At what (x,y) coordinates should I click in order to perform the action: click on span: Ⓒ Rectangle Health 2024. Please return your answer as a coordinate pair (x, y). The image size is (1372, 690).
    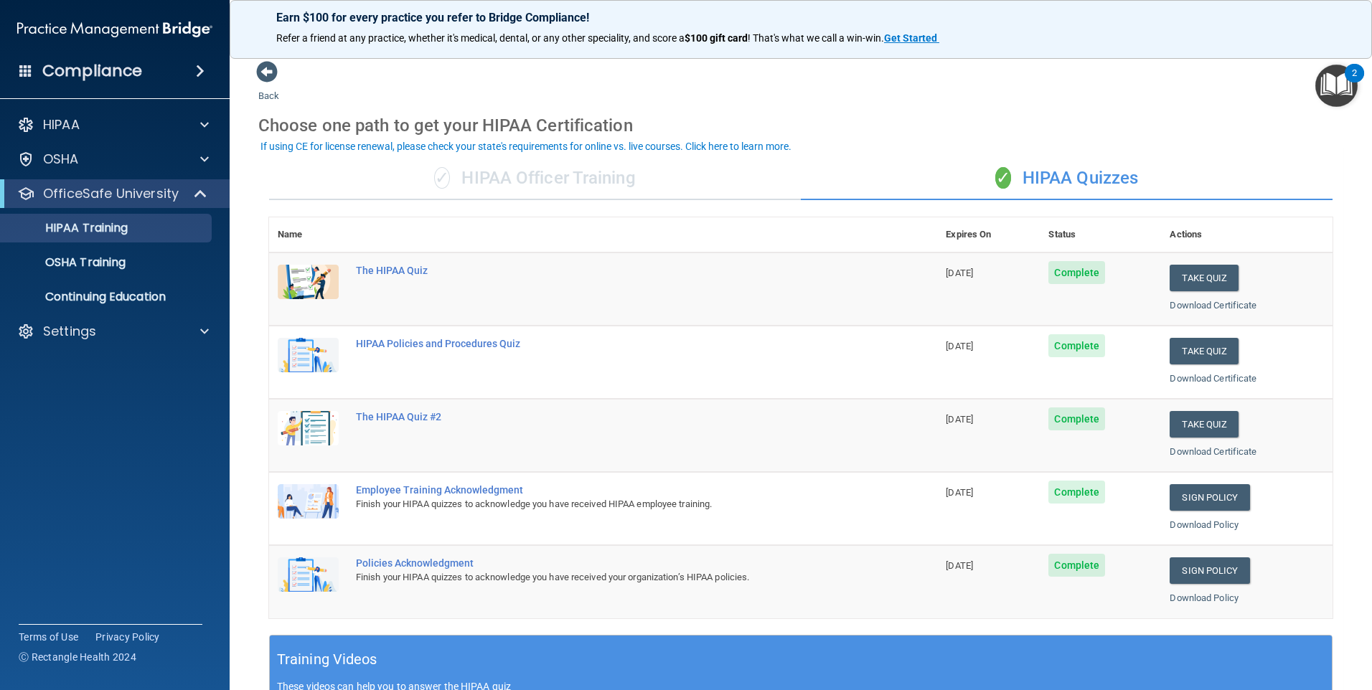
    Looking at the image, I should click on (77, 657).